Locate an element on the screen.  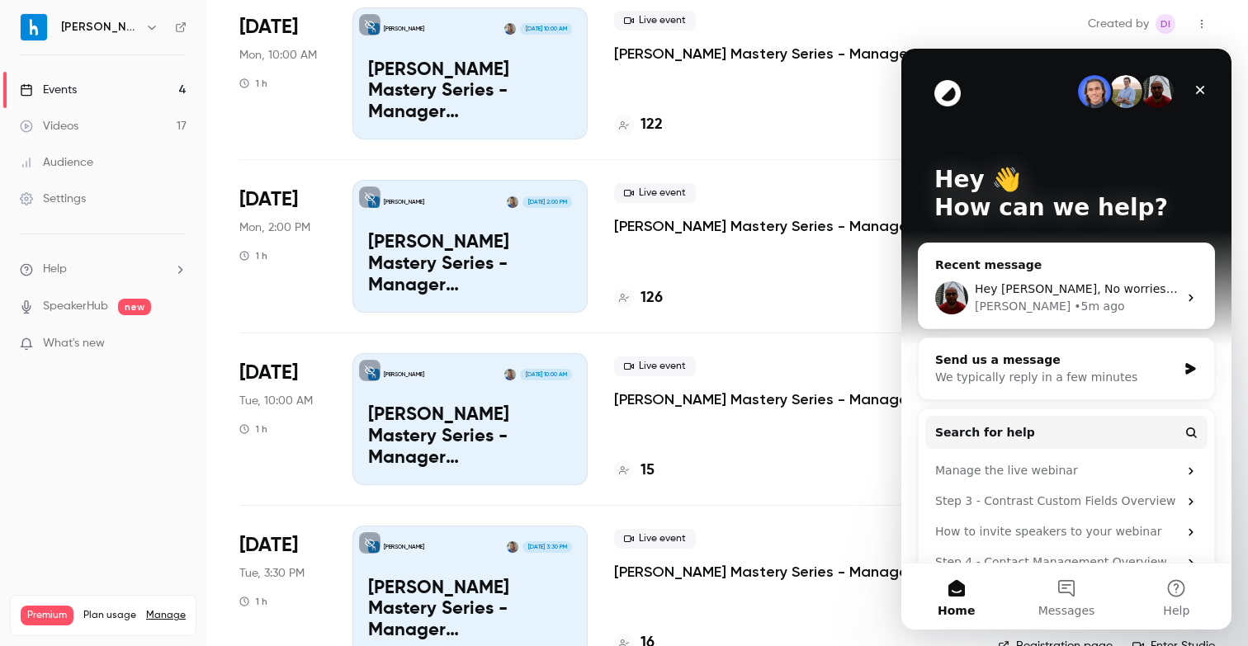
p: How can we help? is located at coordinates (165, 159).